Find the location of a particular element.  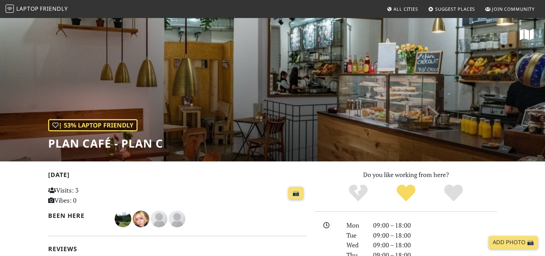

span: Friendly is located at coordinates (54, 9).